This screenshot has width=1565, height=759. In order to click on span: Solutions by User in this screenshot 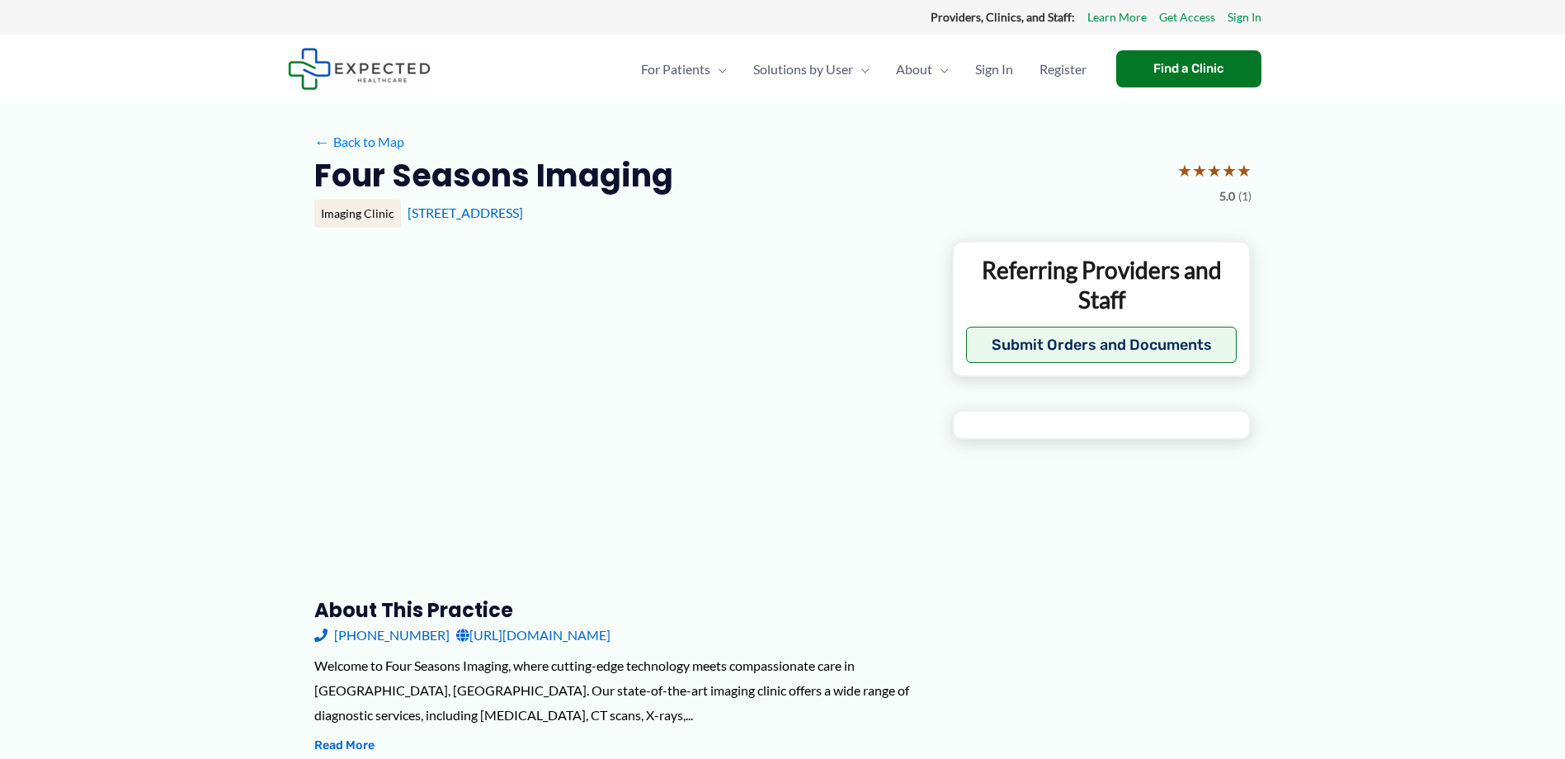, I will do `click(803, 69)`.